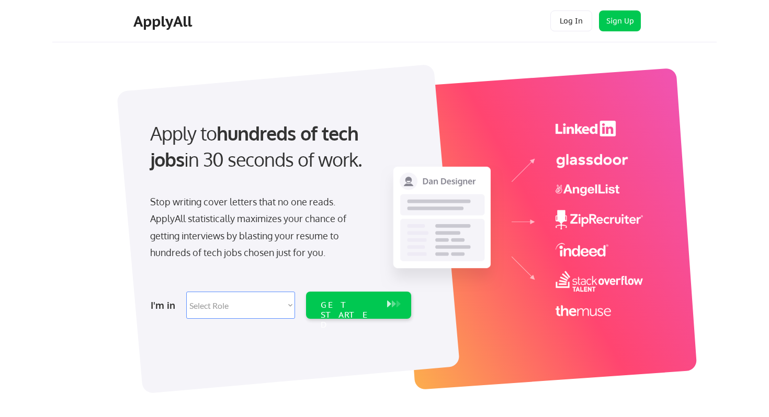 The width and height of the screenshot is (769, 417). I want to click on button: Log In, so click(571, 21).